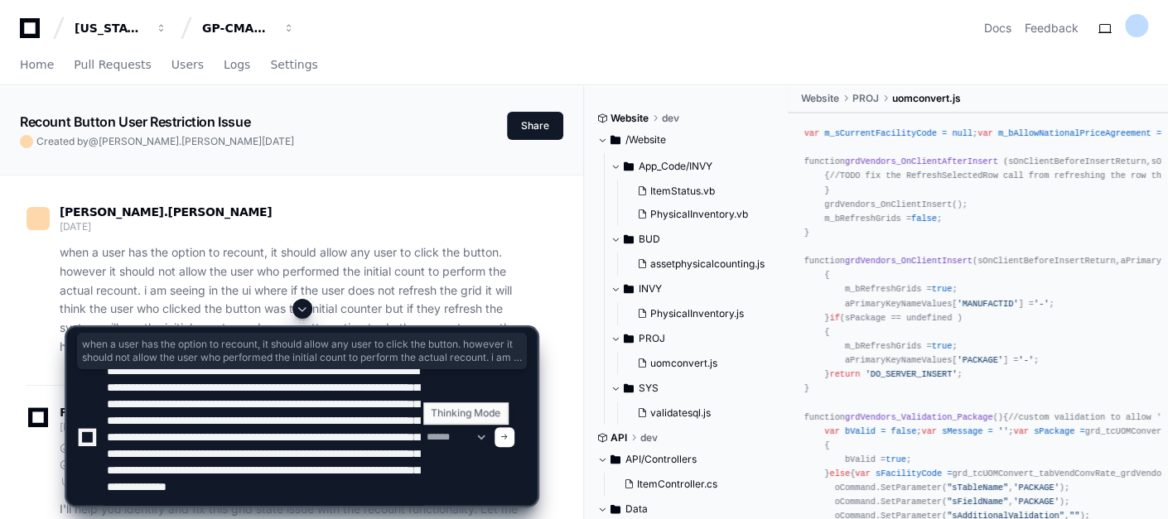  I want to click on span: INVY, so click(650, 289).